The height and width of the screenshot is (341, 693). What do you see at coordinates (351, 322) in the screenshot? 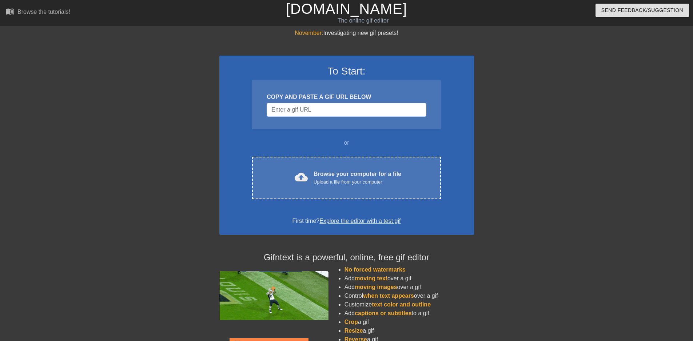
I see `span: Crop` at bounding box center [351, 322].